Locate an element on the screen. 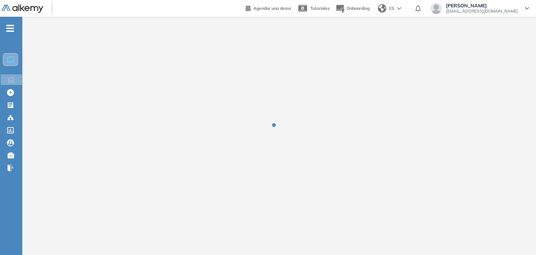  img: arrow is located at coordinates (400, 8).